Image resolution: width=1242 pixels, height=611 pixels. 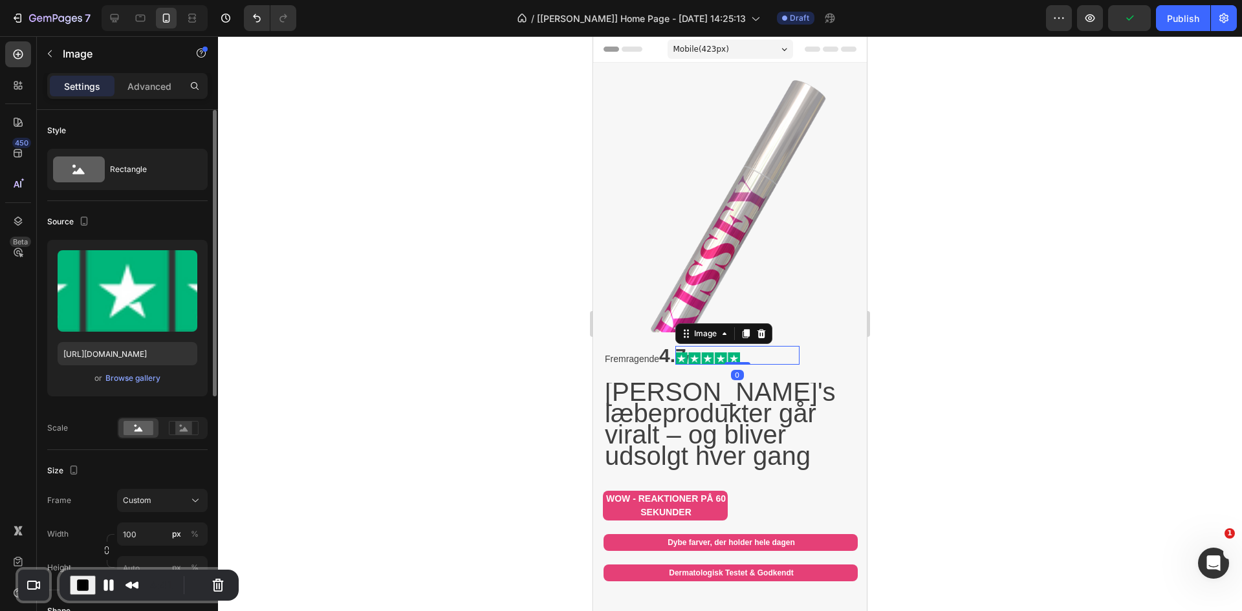 I want to click on div: Style, so click(x=56, y=131).